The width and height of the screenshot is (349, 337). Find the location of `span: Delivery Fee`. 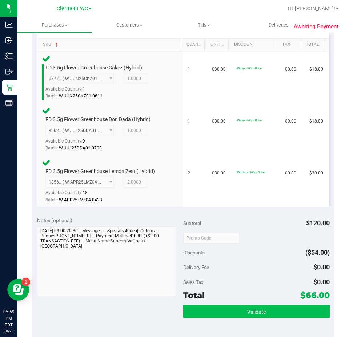

span: Delivery Fee is located at coordinates (196, 267).